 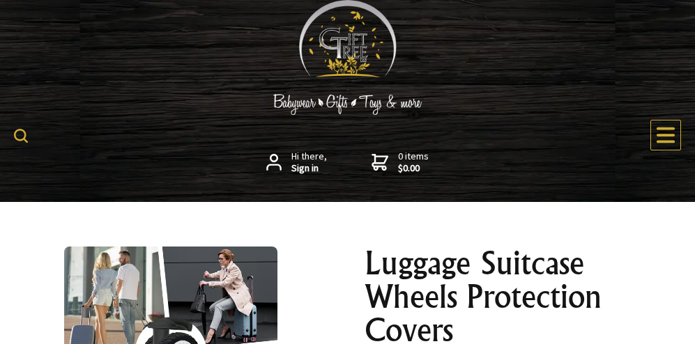 What do you see at coordinates (400, 162) in the screenshot?
I see `a: 0 items$0.00` at bounding box center [400, 162].